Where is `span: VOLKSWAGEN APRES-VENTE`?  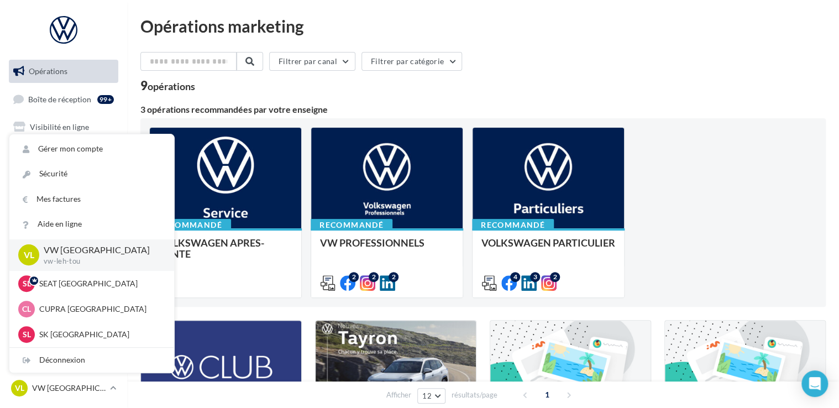 span: VOLKSWAGEN APRES-VENTE is located at coordinates (211, 248).